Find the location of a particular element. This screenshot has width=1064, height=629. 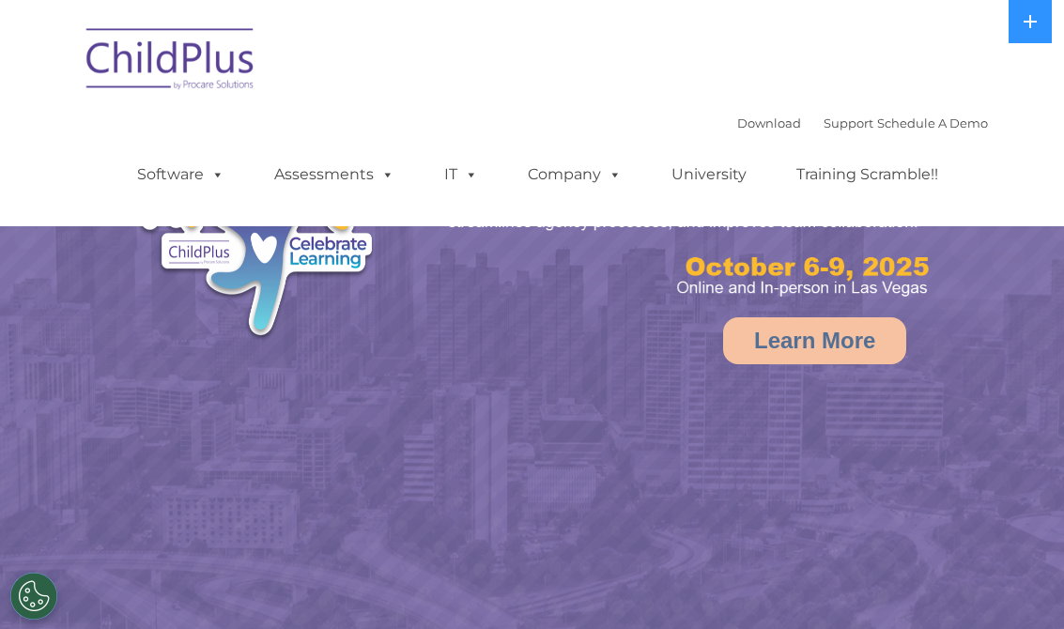

a: Download is located at coordinates (769, 123).